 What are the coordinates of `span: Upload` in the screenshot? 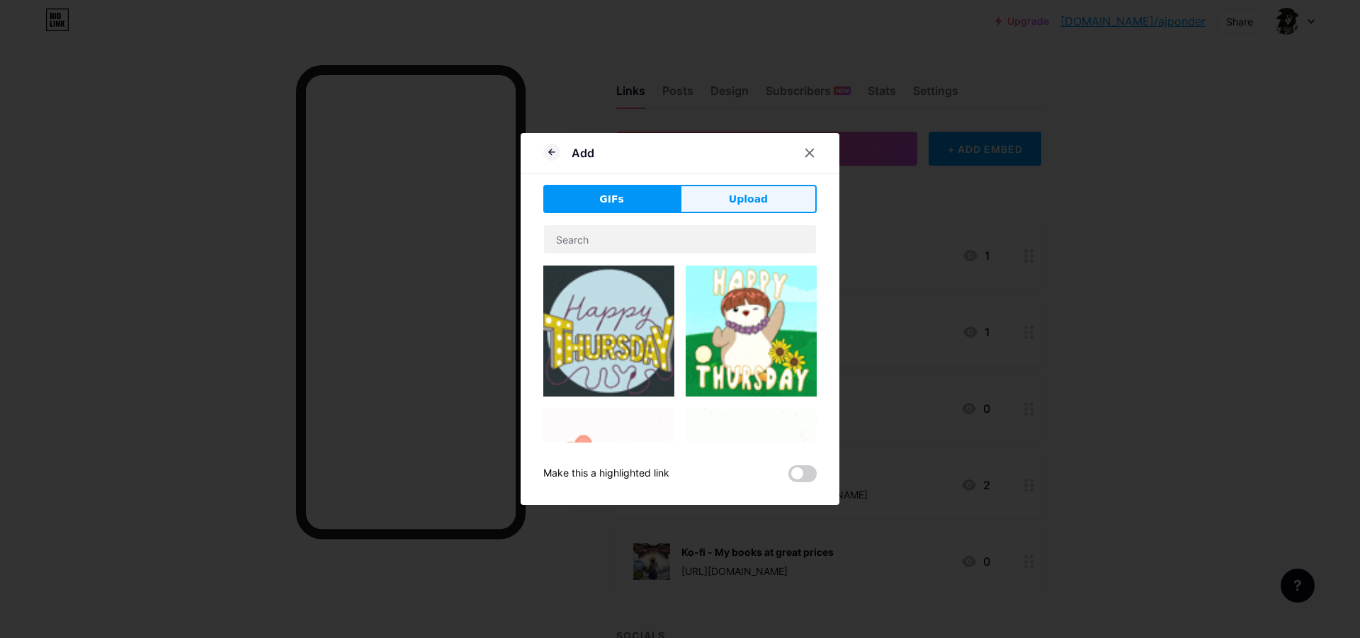 It's located at (748, 199).